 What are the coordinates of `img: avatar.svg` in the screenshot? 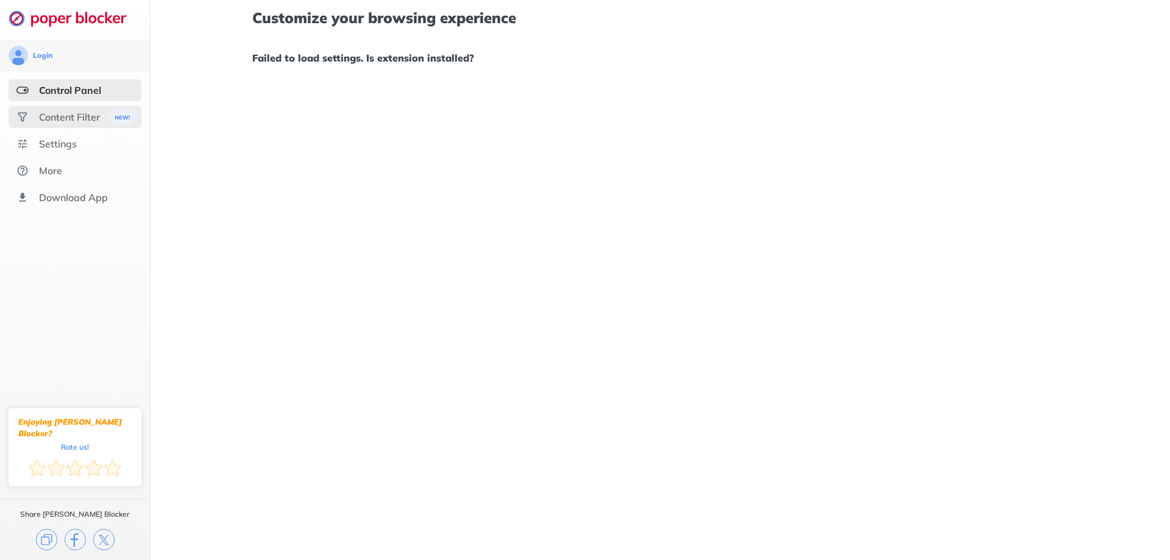 It's located at (18, 55).